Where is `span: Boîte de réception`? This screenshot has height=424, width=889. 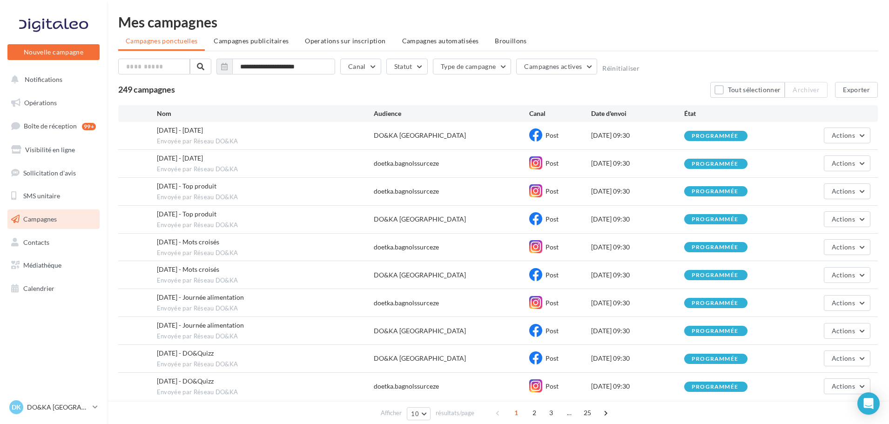 span: Boîte de réception is located at coordinates (50, 126).